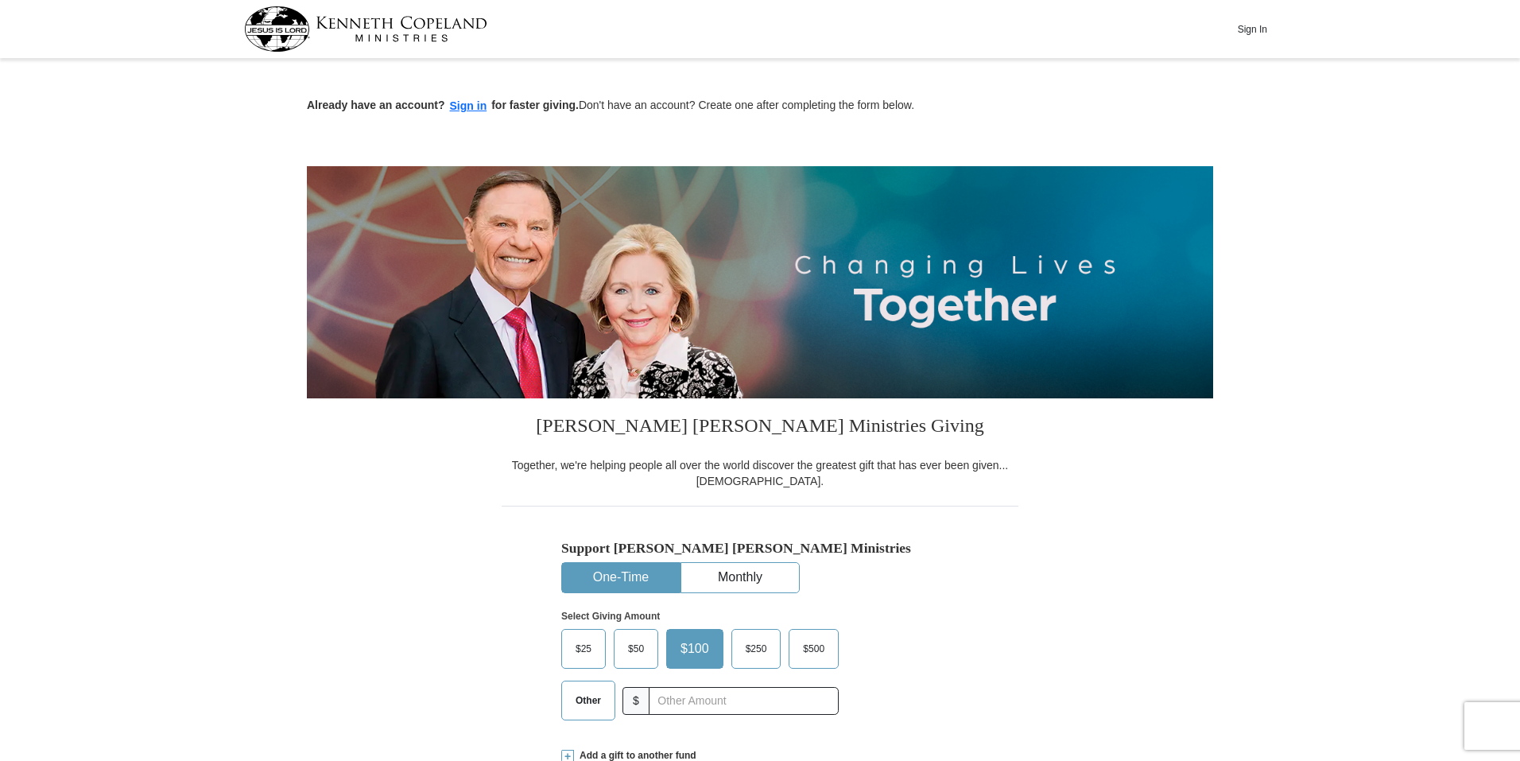 This screenshot has height=761, width=1520. Describe the element at coordinates (760, 473) in the screenshot. I see `div: Together, we're helping people all over the world discover the greatest gift that has ever been g...` at that location.